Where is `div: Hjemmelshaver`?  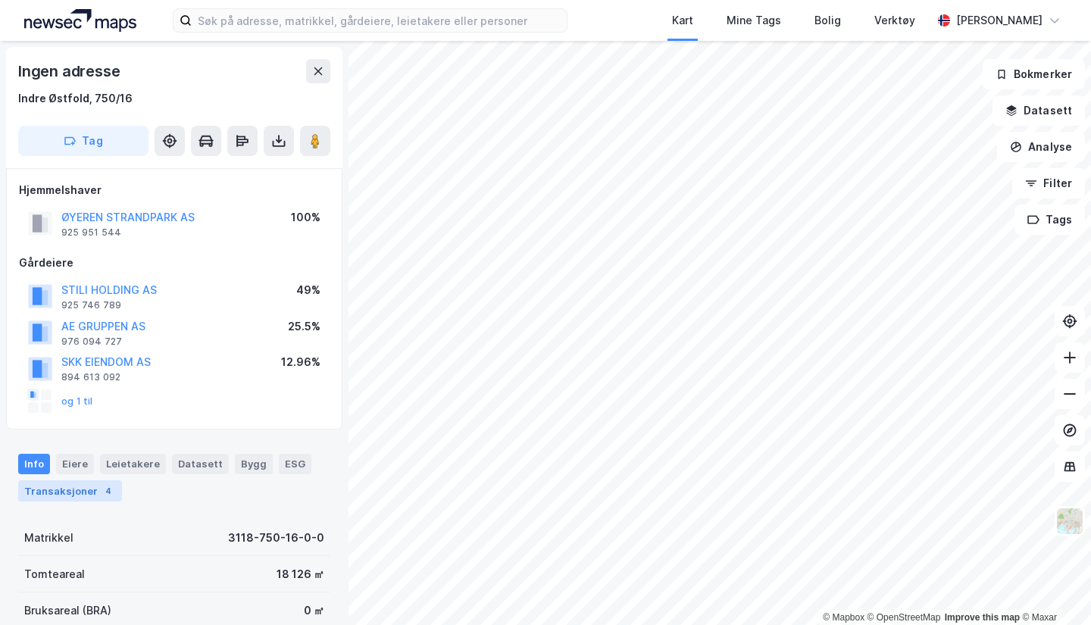
div: Hjemmelshaver is located at coordinates (174, 190).